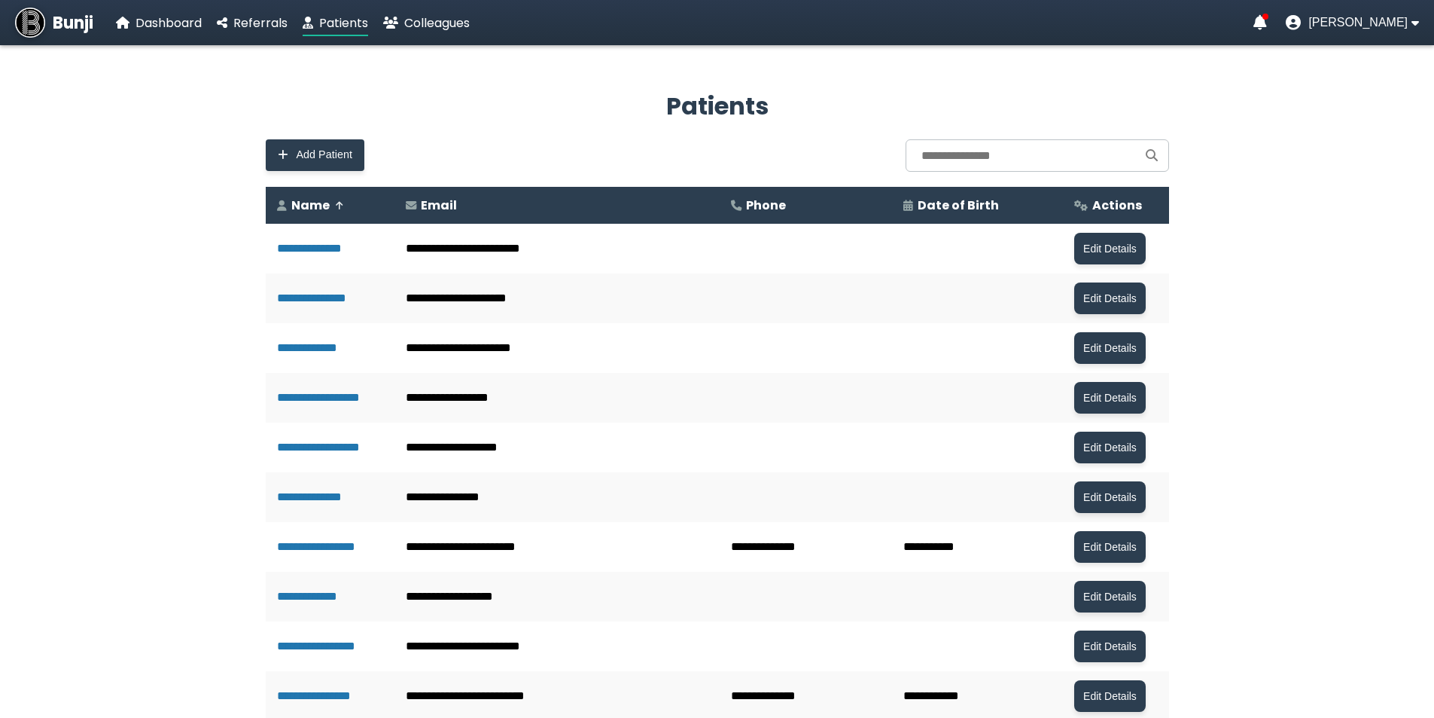 The width and height of the screenshot is (1434, 718). Describe the element at coordinates (1260, 23) in the screenshot. I see `a: Notifications` at that location.